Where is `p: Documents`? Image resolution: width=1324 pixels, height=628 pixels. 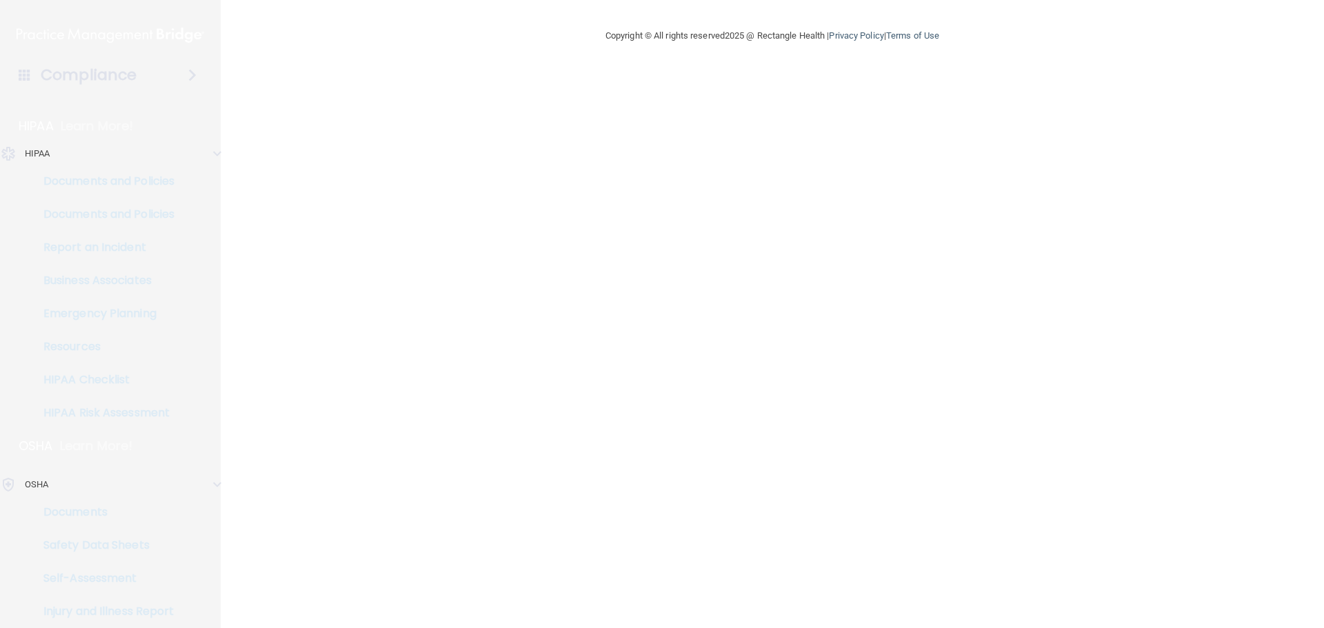 p: Documents is located at coordinates (103, 513).